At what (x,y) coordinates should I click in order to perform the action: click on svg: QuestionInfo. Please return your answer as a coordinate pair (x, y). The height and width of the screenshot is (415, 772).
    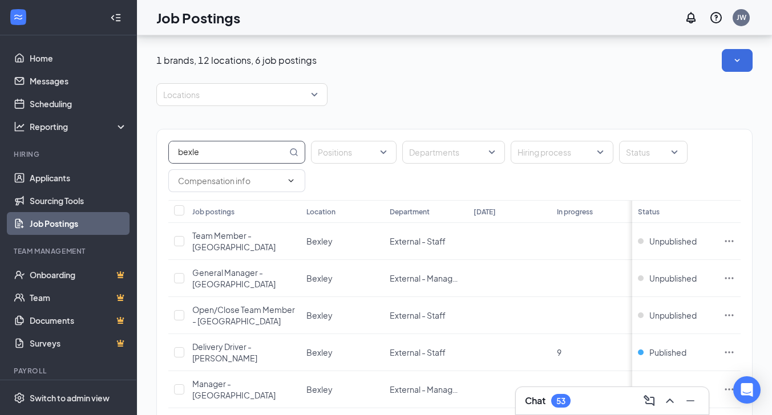
    Looking at the image, I should click on (716, 18).